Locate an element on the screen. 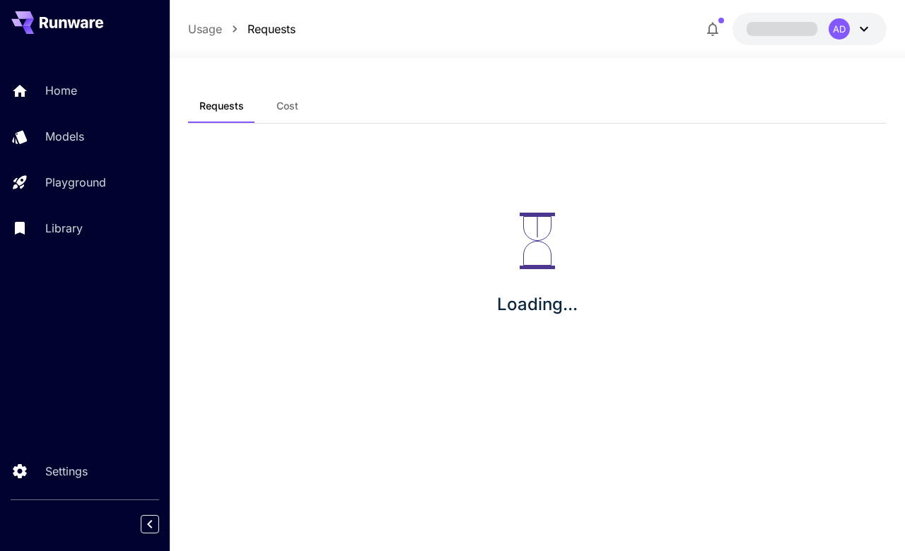 This screenshot has width=905, height=551. p: Usage is located at coordinates (205, 29).